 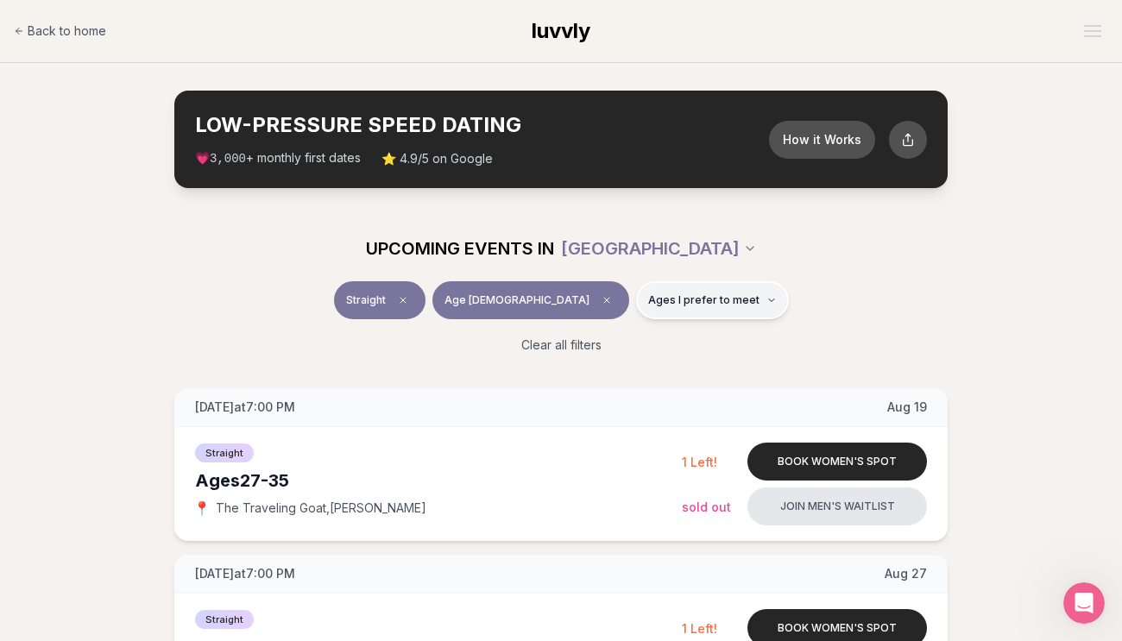 What do you see at coordinates (837, 462) in the screenshot?
I see `button: Book women's spot` at bounding box center [837, 462].